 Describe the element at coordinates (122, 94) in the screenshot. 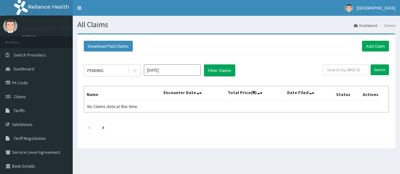

I see `th: Name` at that location.